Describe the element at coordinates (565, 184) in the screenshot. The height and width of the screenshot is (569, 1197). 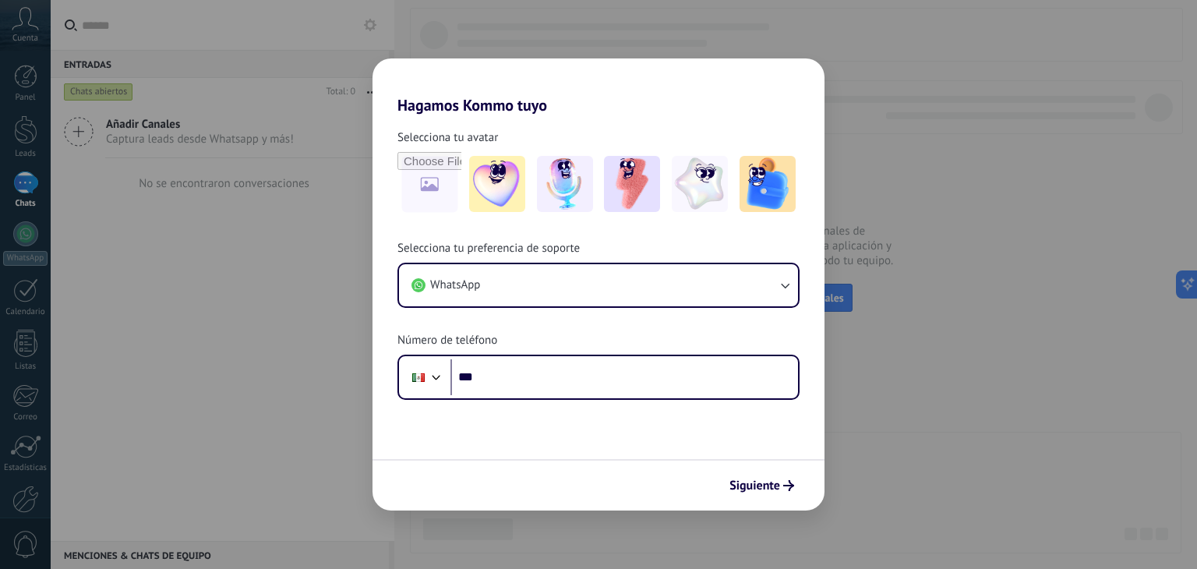
I see `img: -2.jpeg` at that location.